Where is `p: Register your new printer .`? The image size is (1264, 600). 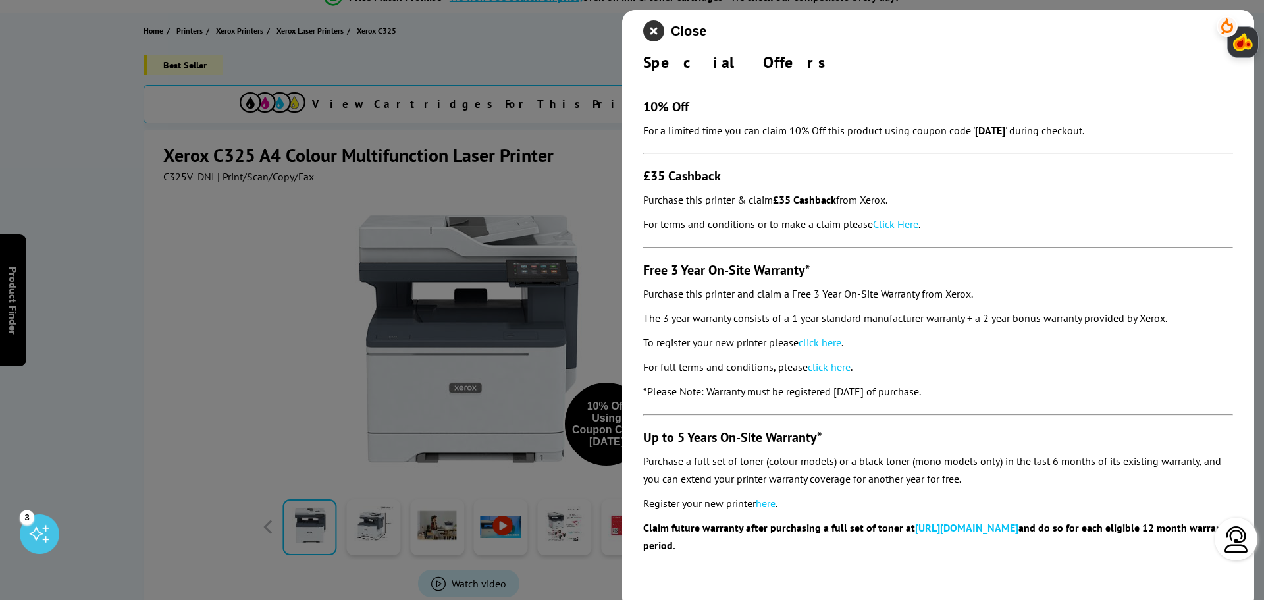
p: Register your new printer . is located at coordinates (938, 503).